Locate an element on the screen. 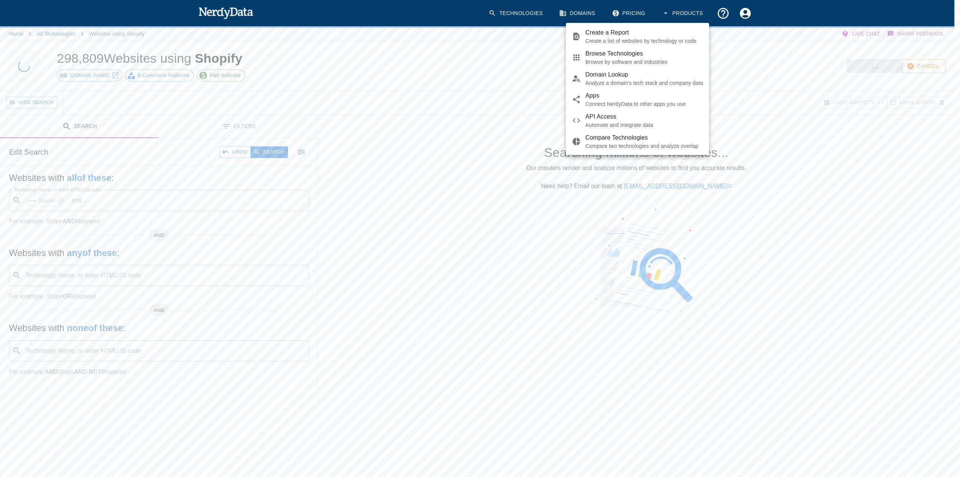 The height and width of the screenshot is (477, 960). p: Automate and integrate data is located at coordinates (644, 125).